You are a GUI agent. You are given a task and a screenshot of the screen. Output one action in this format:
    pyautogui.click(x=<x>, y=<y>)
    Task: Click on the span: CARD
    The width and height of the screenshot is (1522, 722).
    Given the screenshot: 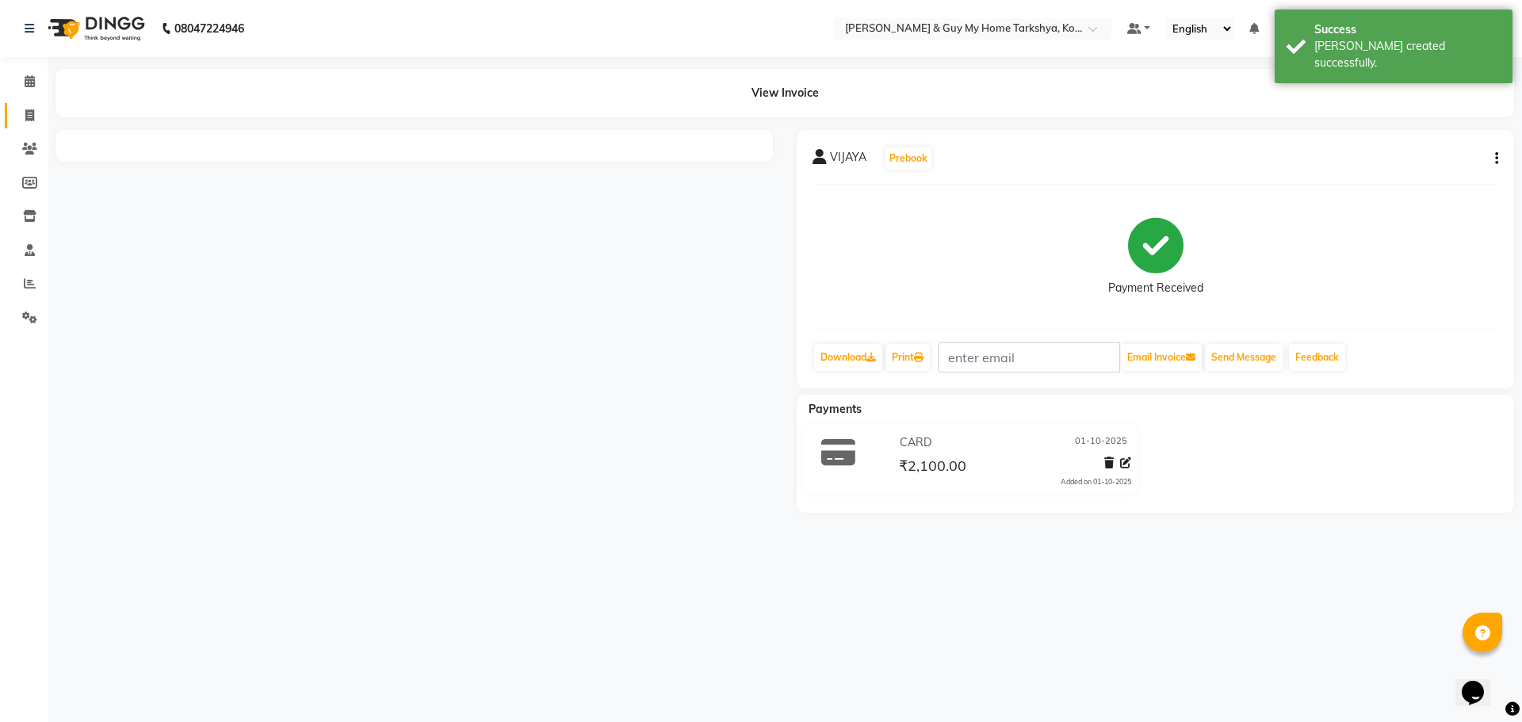 What is the action you would take?
    pyautogui.click(x=916, y=442)
    